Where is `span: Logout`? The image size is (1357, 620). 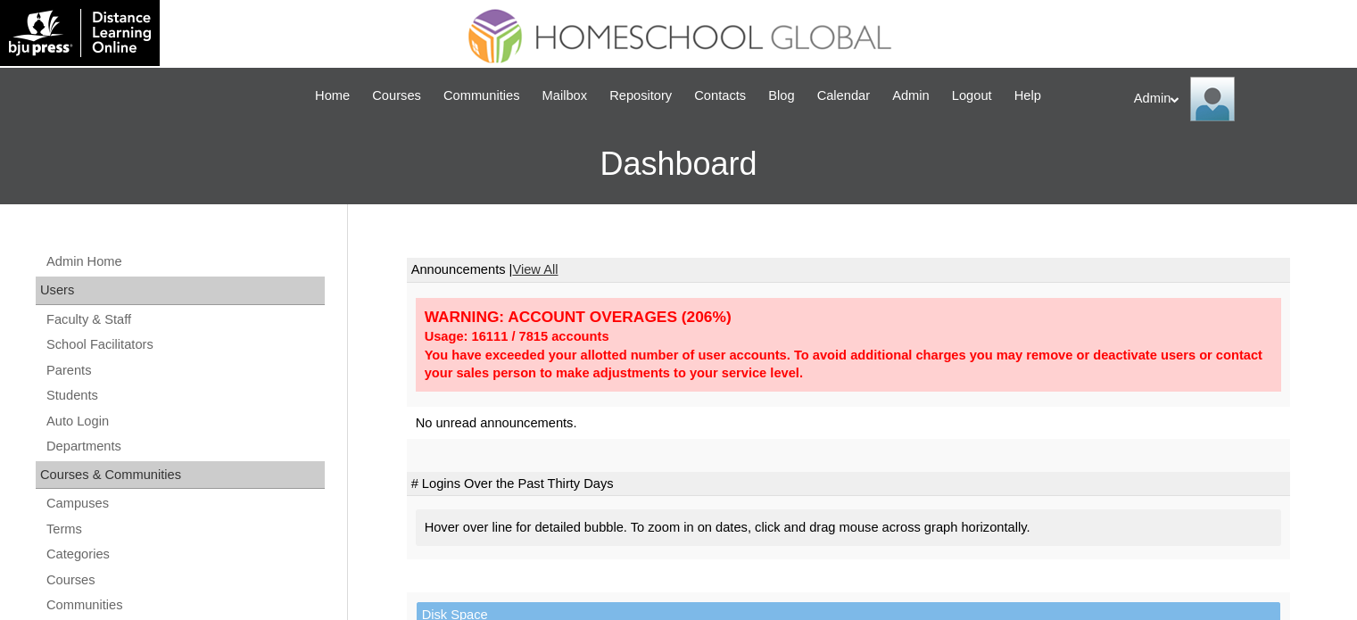 span: Logout is located at coordinates (971, 95).